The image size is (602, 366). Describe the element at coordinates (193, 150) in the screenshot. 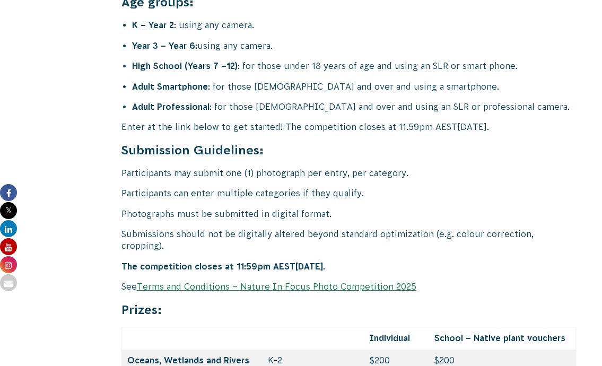

I see `strong: Submission Guidelines:` at that location.